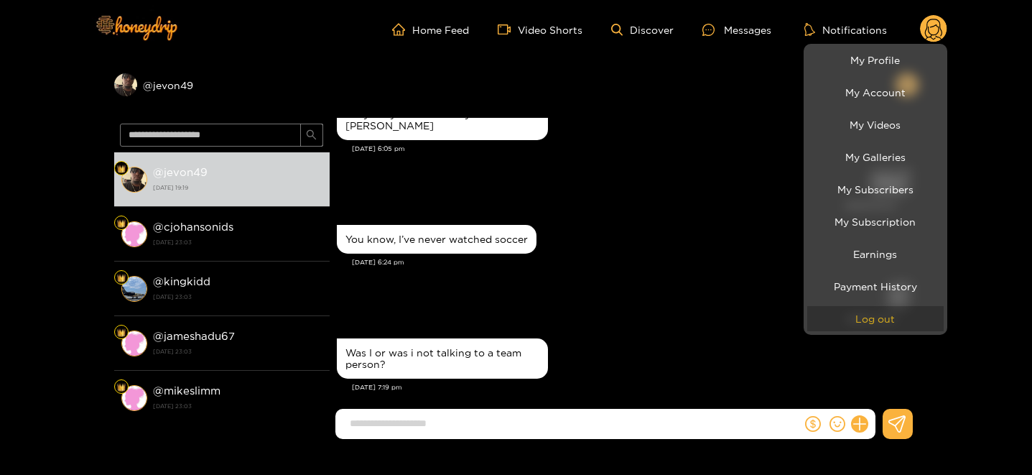 The height and width of the screenshot is (475, 1032). What do you see at coordinates (876, 157) in the screenshot?
I see `a: My Galleries` at bounding box center [876, 157].